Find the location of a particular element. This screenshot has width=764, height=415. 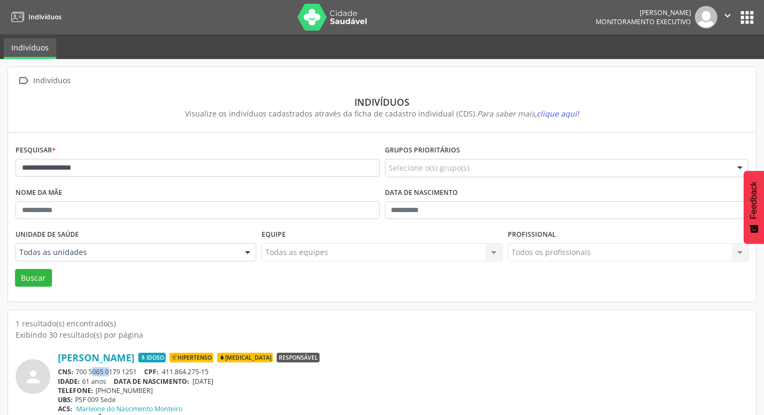

div: Visualize os indivíduos cadastrados através da ficha de cadastro individual (CDS). is located at coordinates (382, 113).